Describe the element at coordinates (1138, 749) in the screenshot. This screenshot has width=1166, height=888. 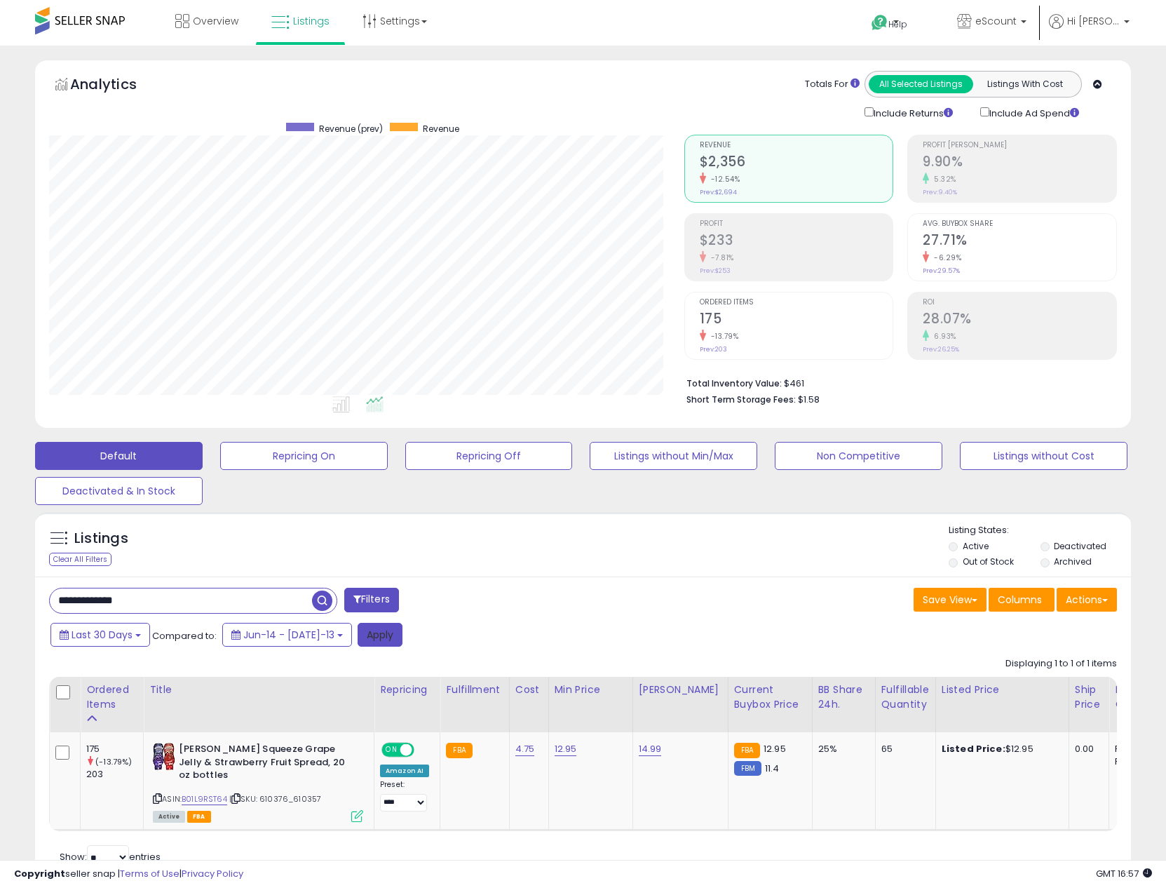
I see `div: FBA: 5` at that location.